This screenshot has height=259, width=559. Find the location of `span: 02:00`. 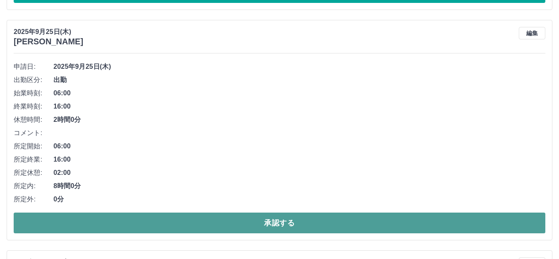

span: 02:00 is located at coordinates (299, 173).